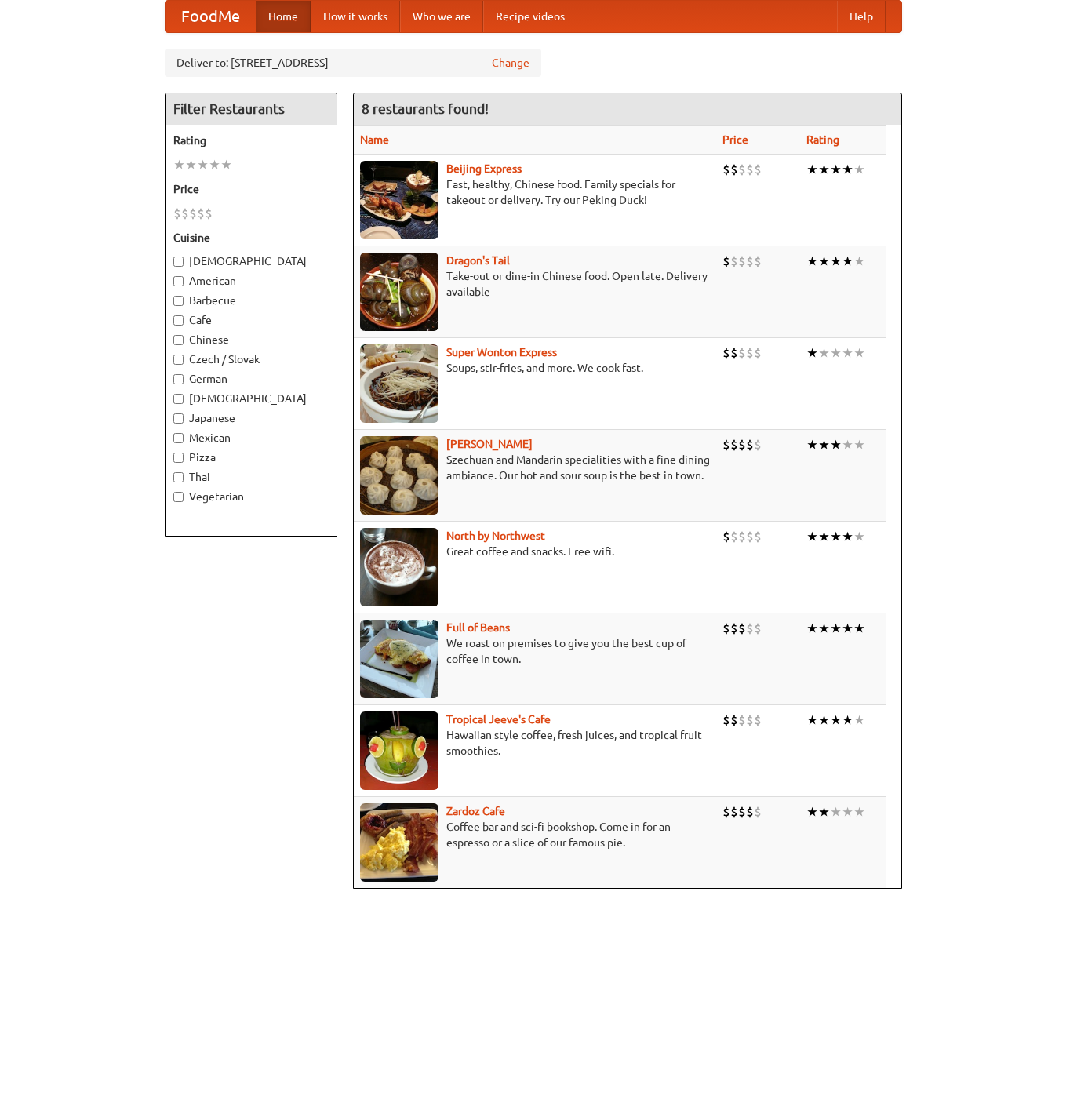 The width and height of the screenshot is (1066, 1110). Describe the element at coordinates (251, 457) in the screenshot. I see `label: Pizza` at that location.